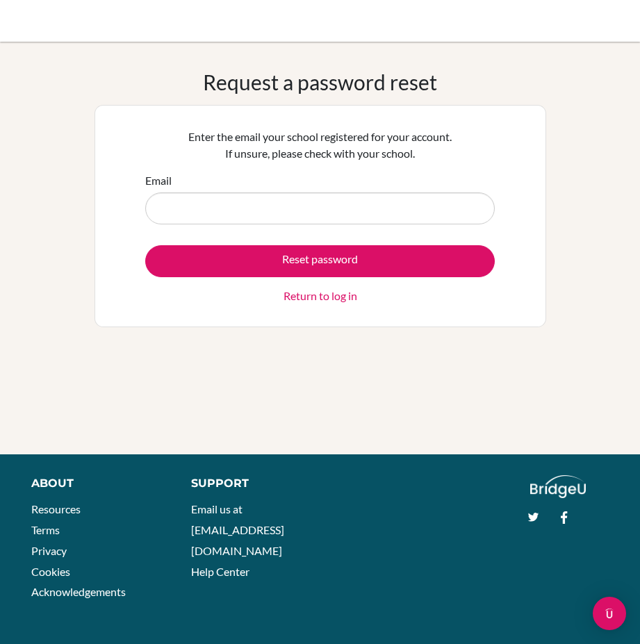  What do you see at coordinates (558, 486) in the screenshot?
I see `img: logo_white@2x-f4f0deed5e89b7ecb1c2cc34c3e3d731f90f0f143d5ea2071677605dd97b5244.png` at bounding box center [558, 486].